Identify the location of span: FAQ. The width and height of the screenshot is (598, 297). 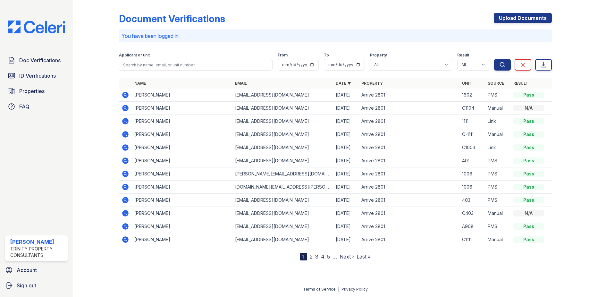
(24, 106).